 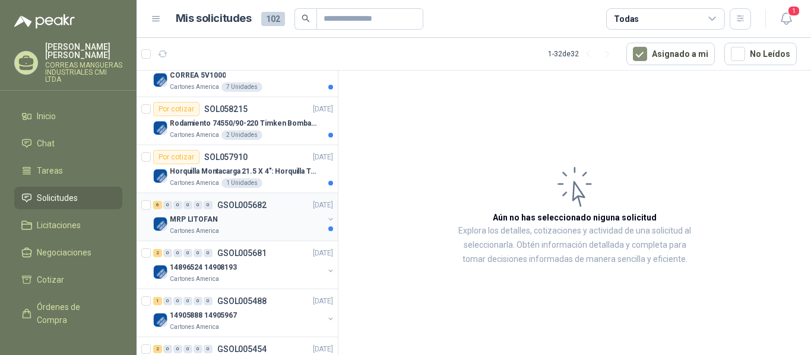 I want to click on p: SOL057910, so click(x=225, y=157).